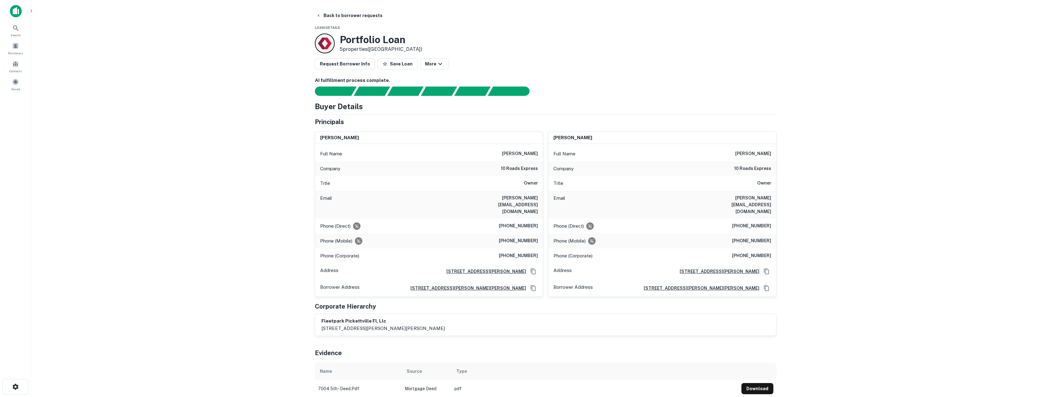 Image resolution: width=1060 pixels, height=397 pixels. What do you see at coordinates (328, 353) in the screenshot?
I see `h5: Evidence` at bounding box center [328, 353].